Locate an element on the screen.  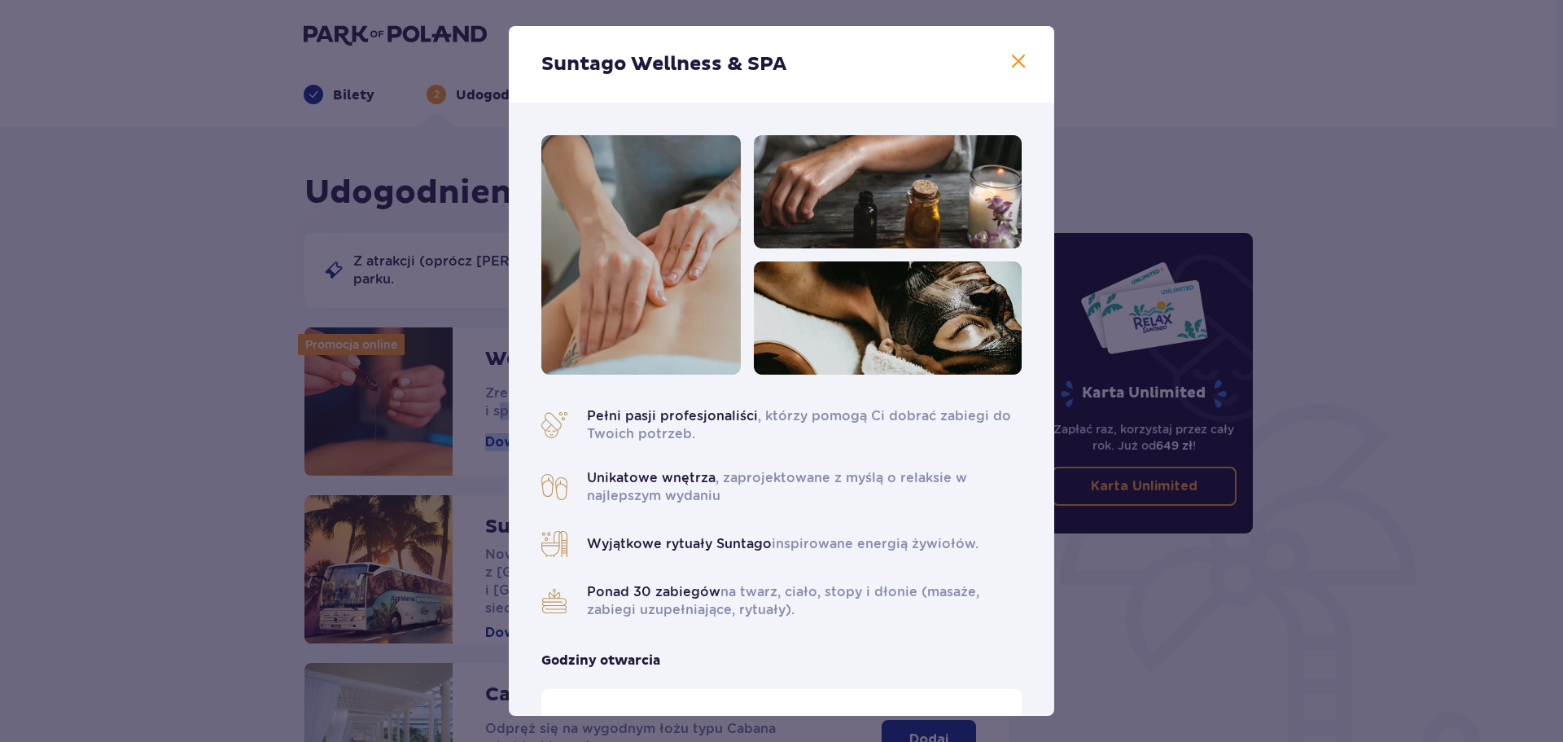
span: Unikatowe wnętrza is located at coordinates (651, 477).